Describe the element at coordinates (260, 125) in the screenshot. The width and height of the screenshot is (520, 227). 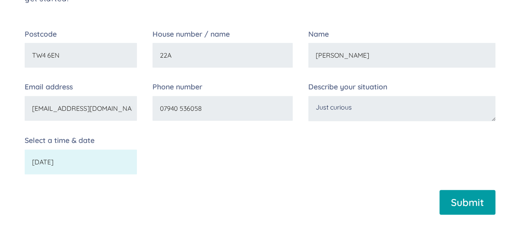
I see `form: Email Form` at that location.